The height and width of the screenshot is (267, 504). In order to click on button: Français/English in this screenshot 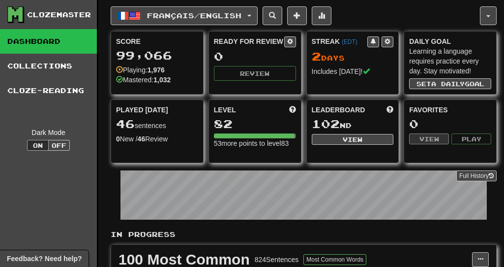, I will do `click(184, 16)`.